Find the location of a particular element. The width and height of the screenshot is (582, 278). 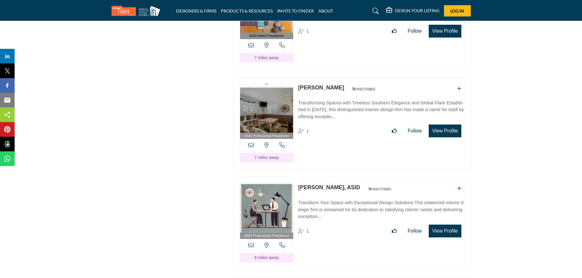

img: Site Logo is located at coordinates (137, 11).